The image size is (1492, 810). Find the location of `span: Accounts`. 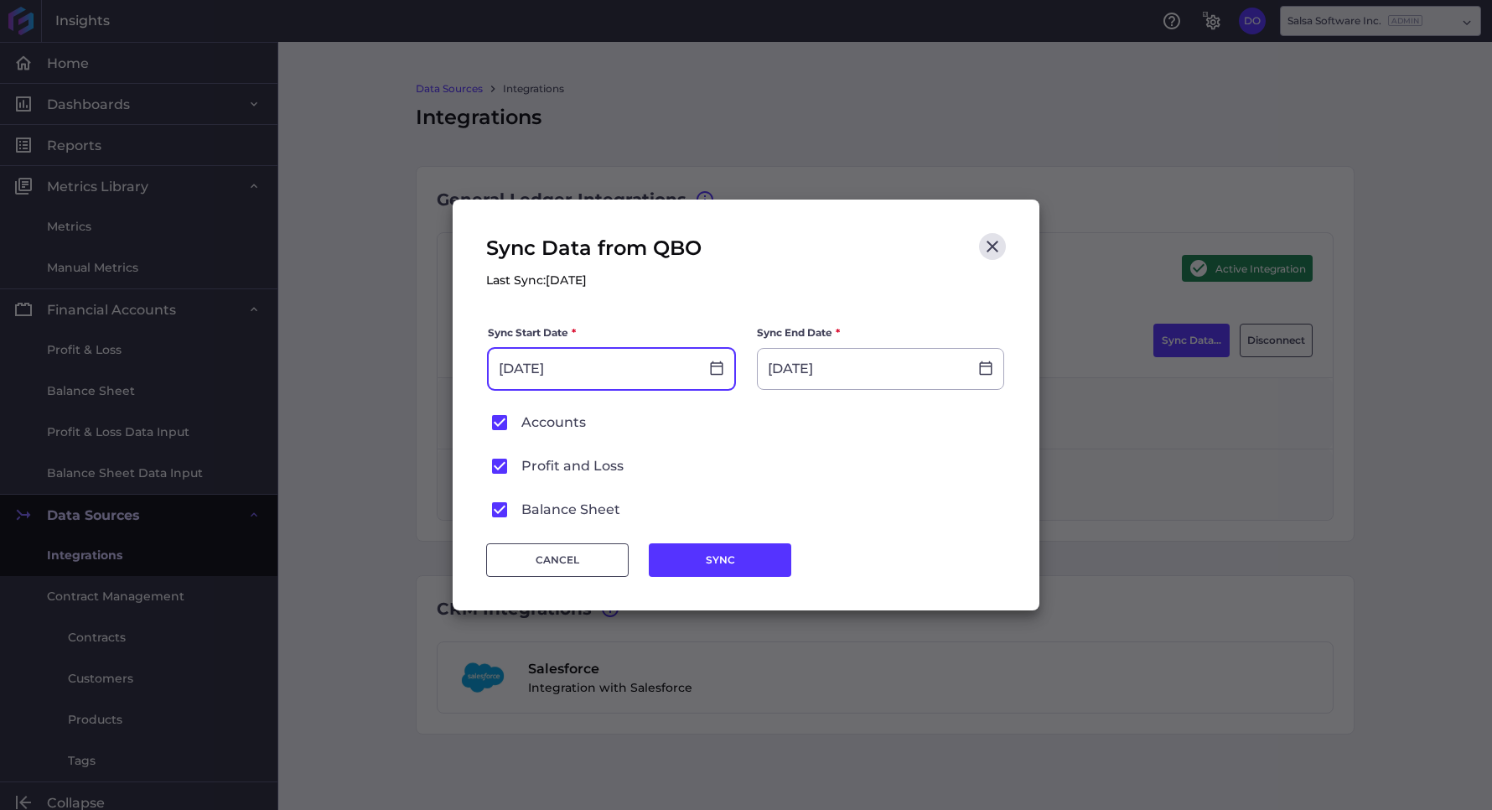

span: Accounts is located at coordinates (553, 422).